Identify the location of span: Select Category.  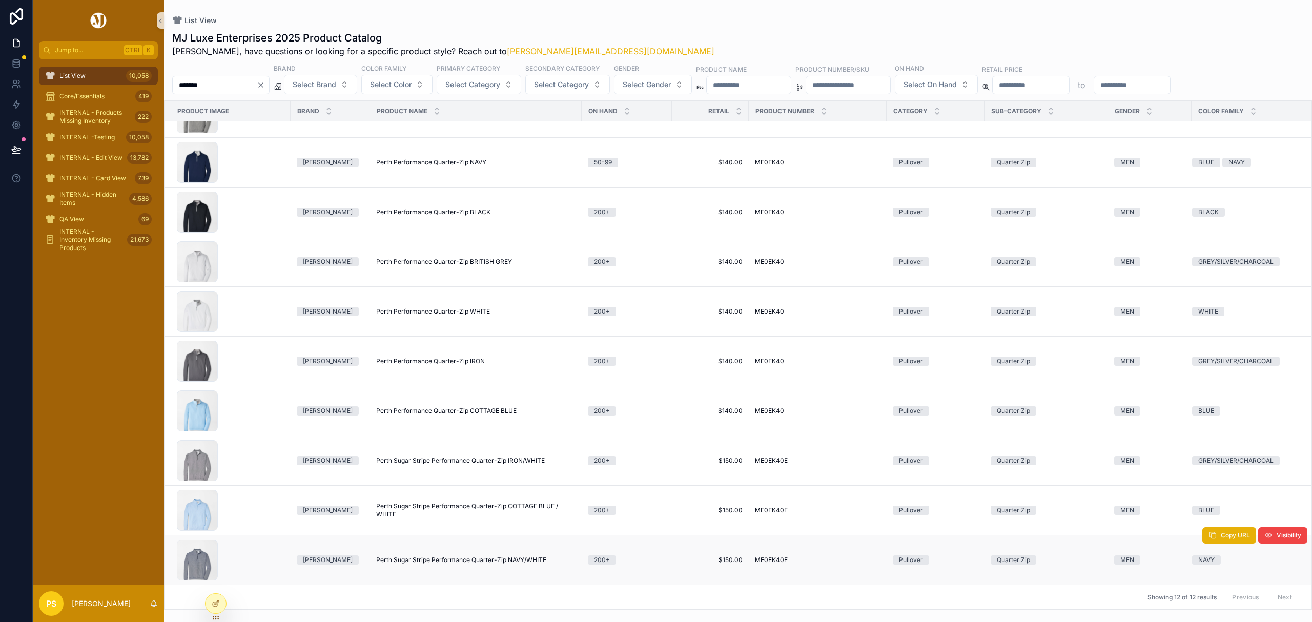
(473, 85).